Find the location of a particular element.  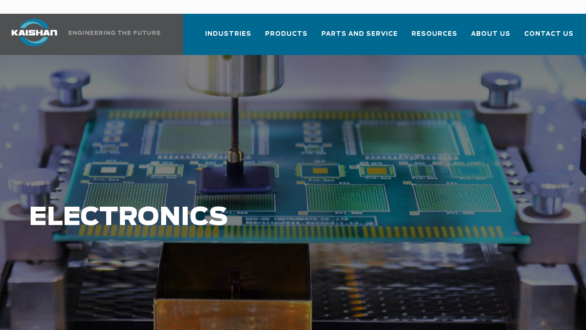

span: Parts and Service is located at coordinates (359, 34).